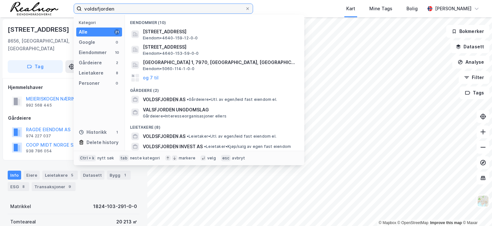  What do you see at coordinates (124, 158) in the screenshot?
I see `div: tab` at bounding box center [124, 158].